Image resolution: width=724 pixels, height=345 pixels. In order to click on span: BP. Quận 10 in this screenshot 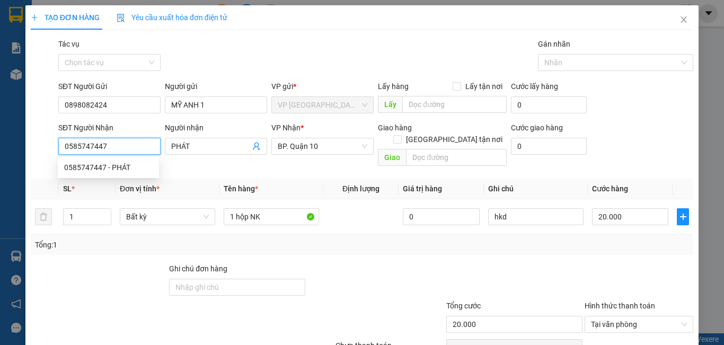, I will do `click(322, 146)`.